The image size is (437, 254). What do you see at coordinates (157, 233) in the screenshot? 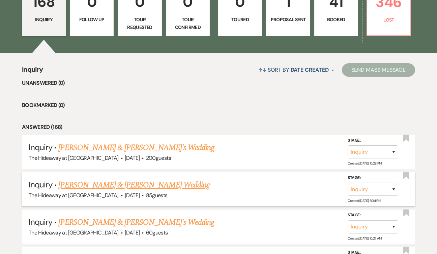
I see `span: 60 guests` at bounding box center [157, 233].